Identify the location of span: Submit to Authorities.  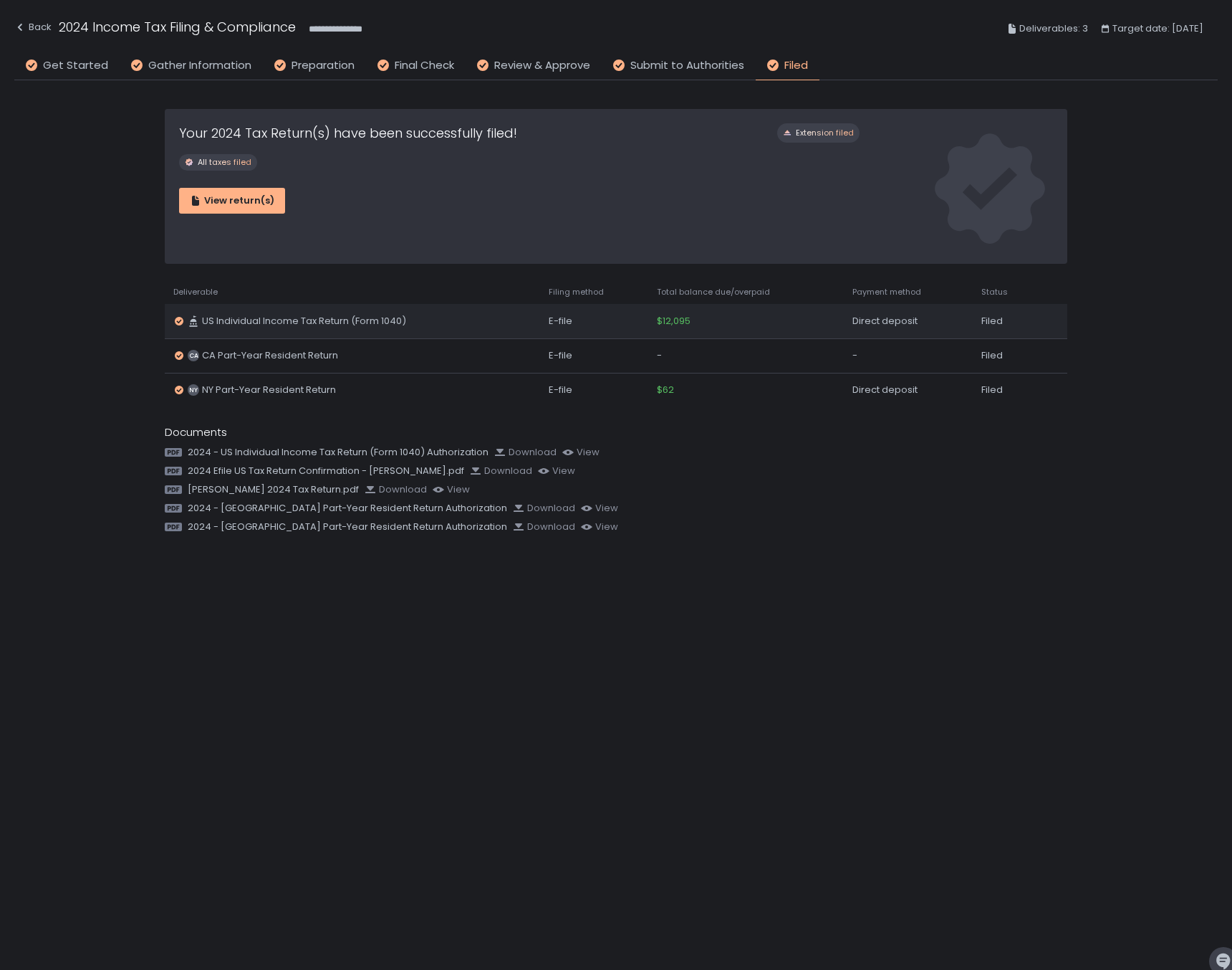
(688, 66).